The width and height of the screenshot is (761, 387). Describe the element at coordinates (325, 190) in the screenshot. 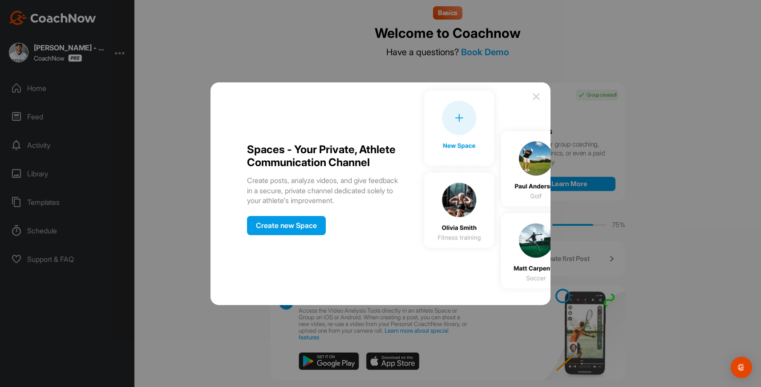

I see `p: Create posts, analyze videos, and give feedback in a secure, private channel dedicated solely to ...` at that location.